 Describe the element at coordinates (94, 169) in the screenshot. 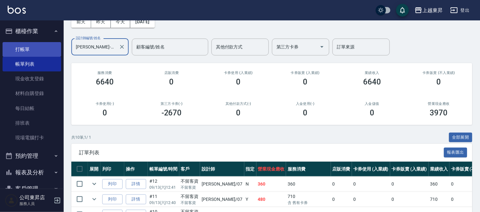

I see `th: 展開` at that location.